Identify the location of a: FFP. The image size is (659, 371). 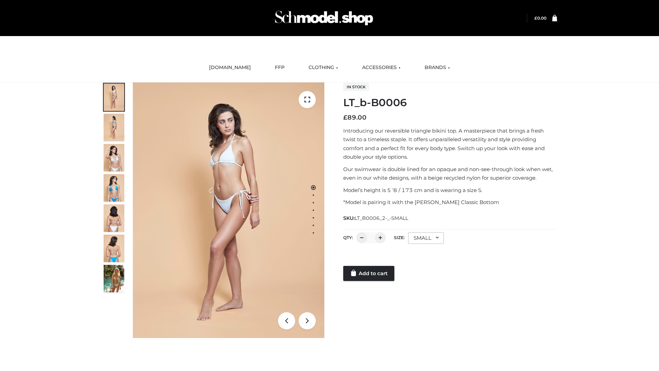
(280, 68).